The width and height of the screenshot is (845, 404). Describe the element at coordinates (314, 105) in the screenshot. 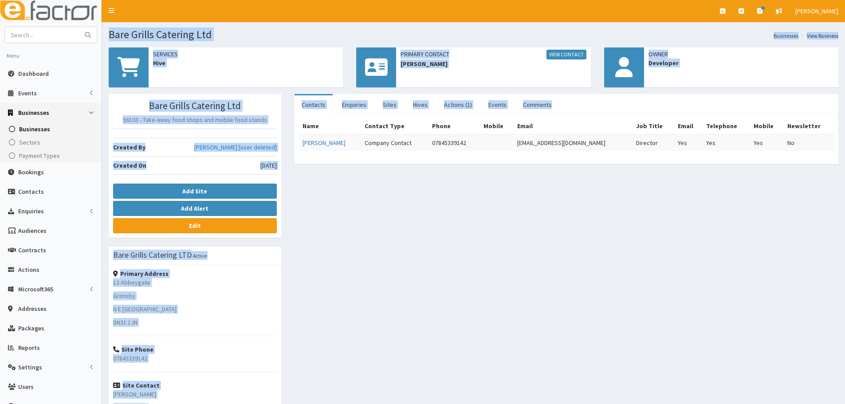

I see `a: Contacts` at that location.